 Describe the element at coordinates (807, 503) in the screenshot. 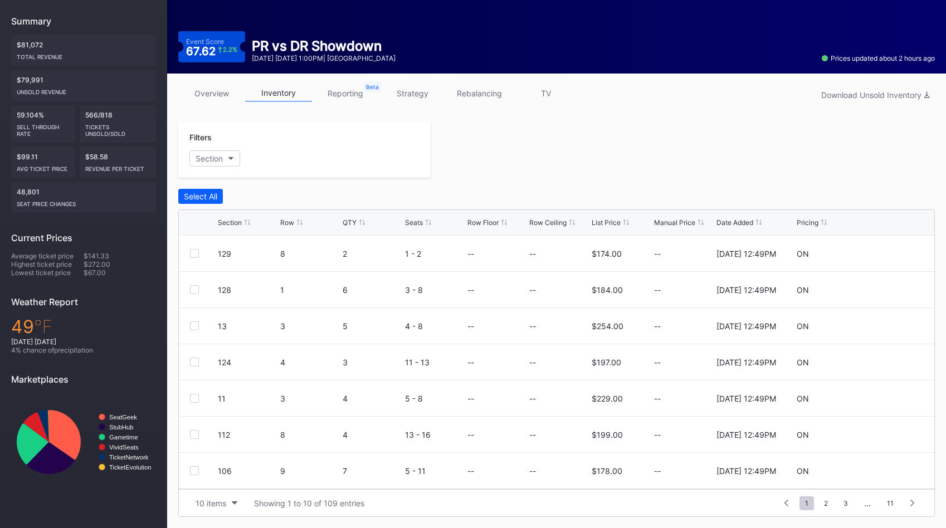

I see `span: 1` at that location.